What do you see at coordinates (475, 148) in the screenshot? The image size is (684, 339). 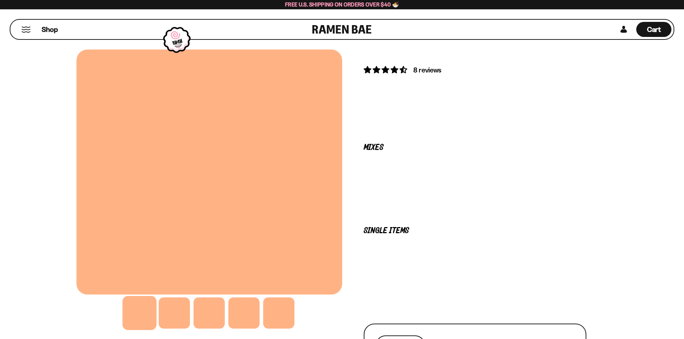 I see `p: Mixes` at bounding box center [475, 148].